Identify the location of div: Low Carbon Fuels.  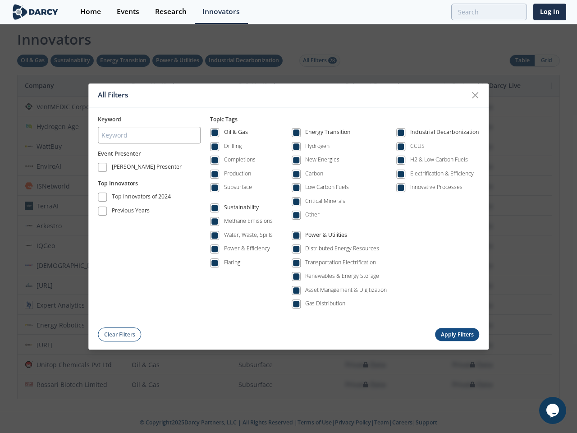
(327, 188).